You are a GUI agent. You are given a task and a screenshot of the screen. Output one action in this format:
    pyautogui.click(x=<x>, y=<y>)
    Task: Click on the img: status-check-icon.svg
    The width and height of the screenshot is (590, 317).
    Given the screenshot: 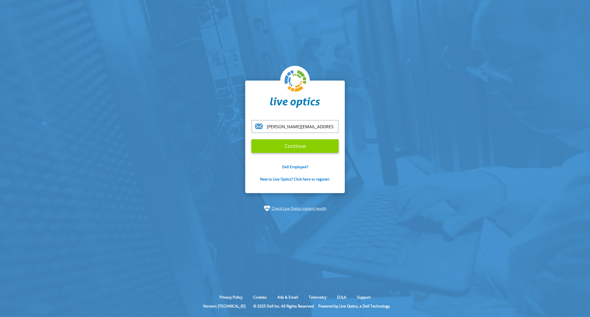 What is the action you would take?
    pyautogui.click(x=267, y=208)
    